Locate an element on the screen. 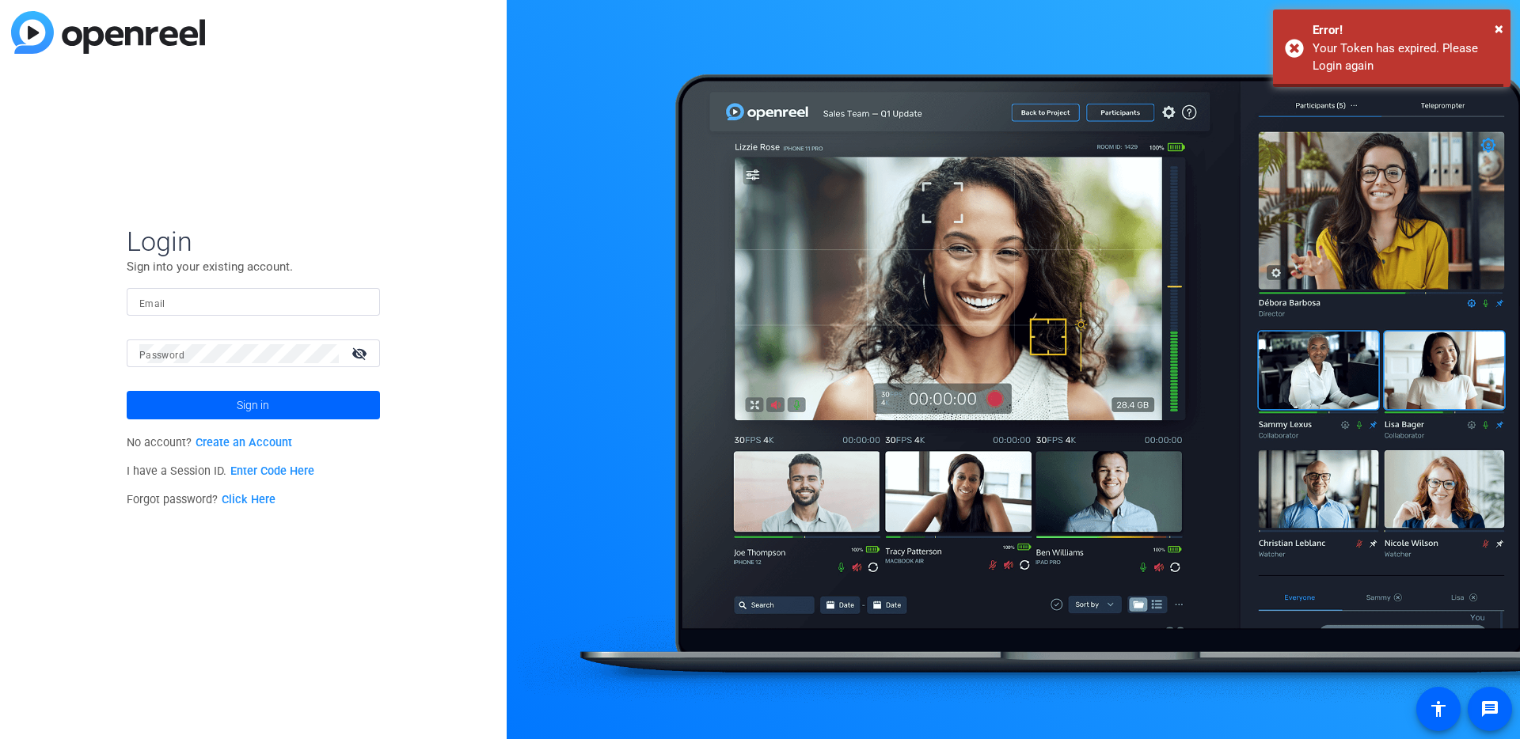 The width and height of the screenshot is (1520, 739). mat-label: Email is located at coordinates (152, 304).